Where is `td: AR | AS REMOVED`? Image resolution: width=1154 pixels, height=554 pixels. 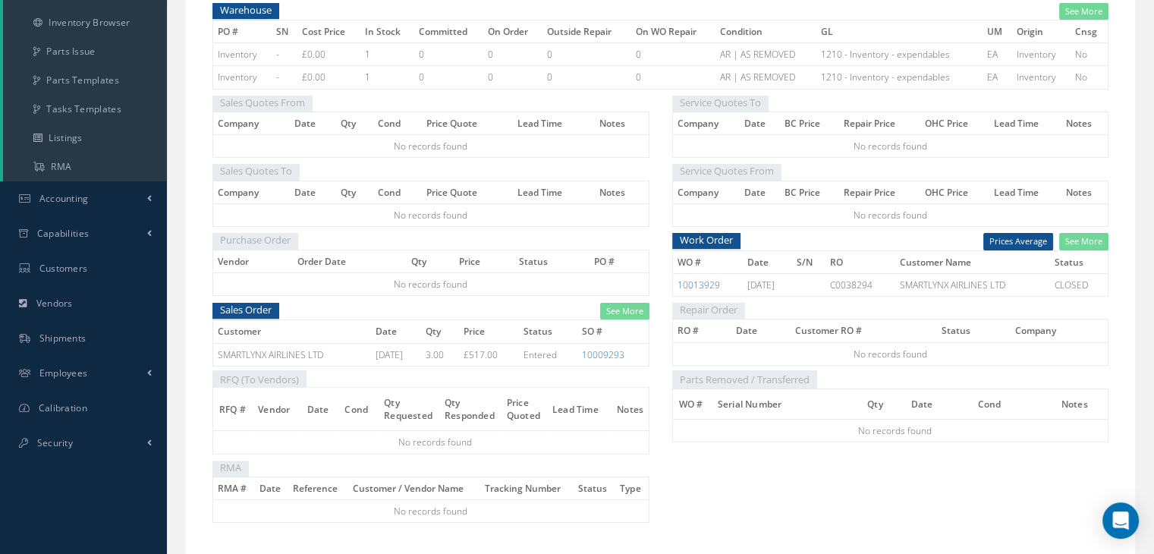 td: AR | AS REMOVED is located at coordinates (766, 77).